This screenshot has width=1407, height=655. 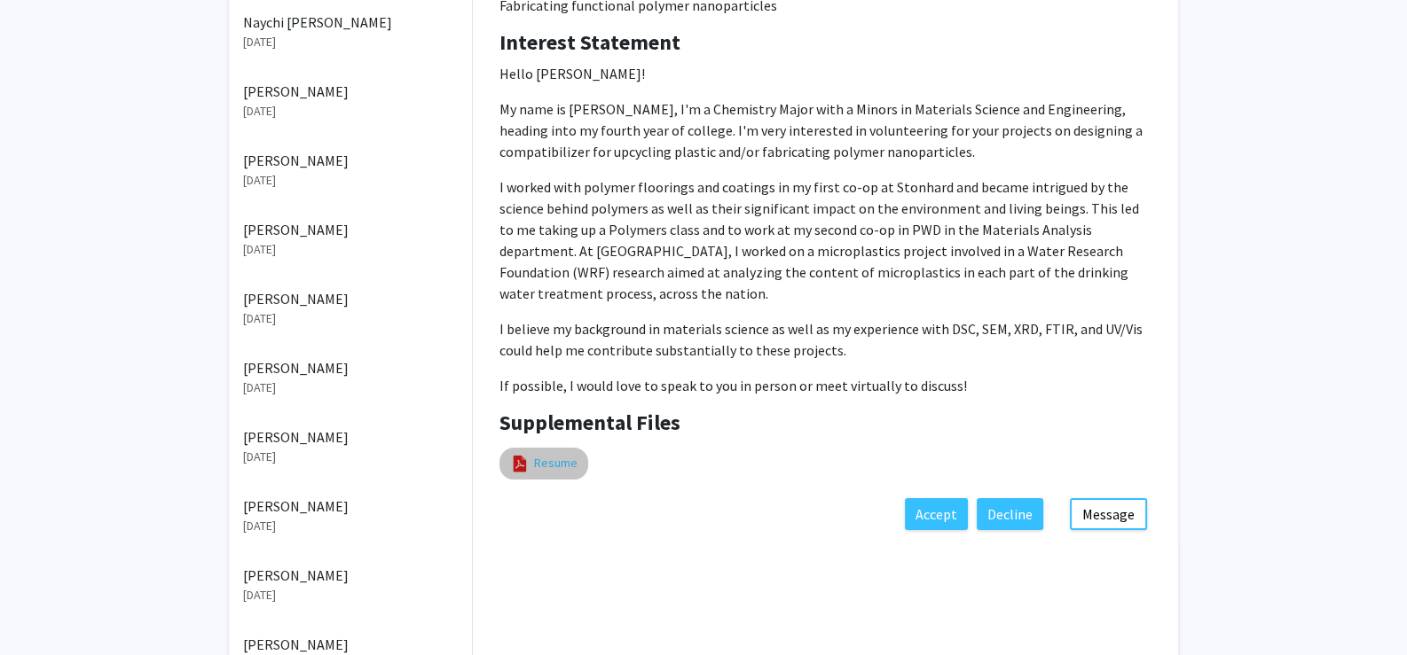 I want to click on h4: Supplemental Files, so click(x=825, y=423).